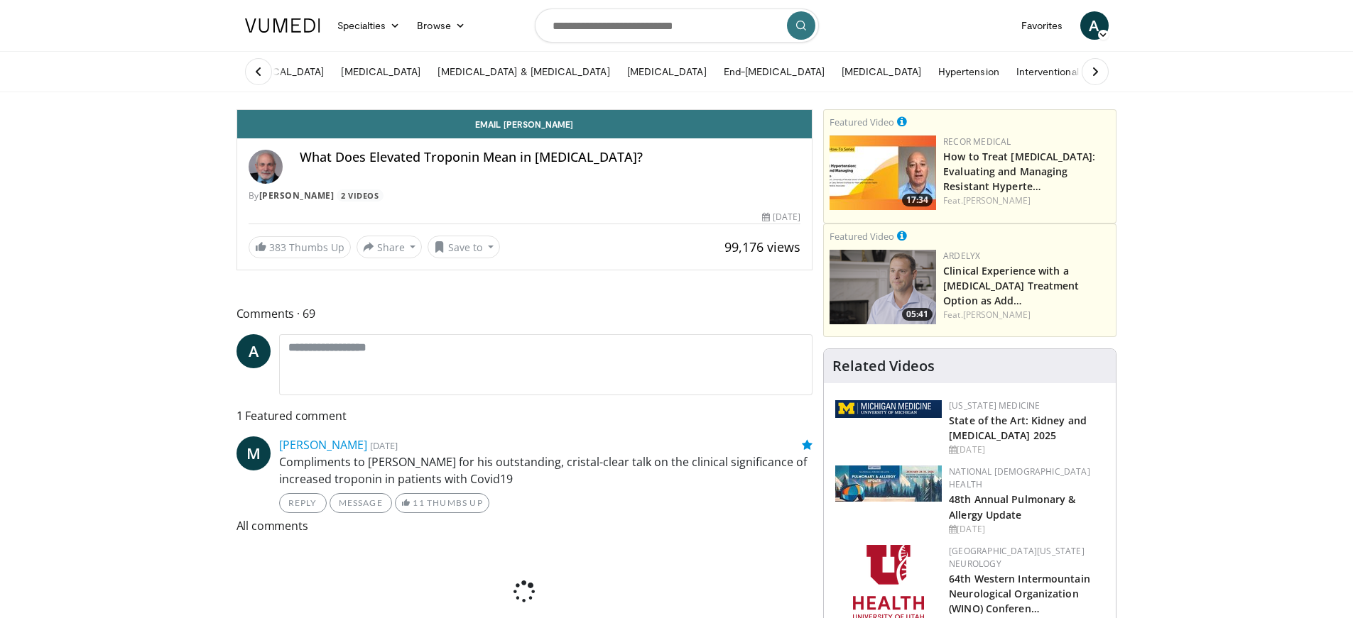  Describe the element at coordinates (961, 256) in the screenshot. I see `a: Ardelyx` at that location.